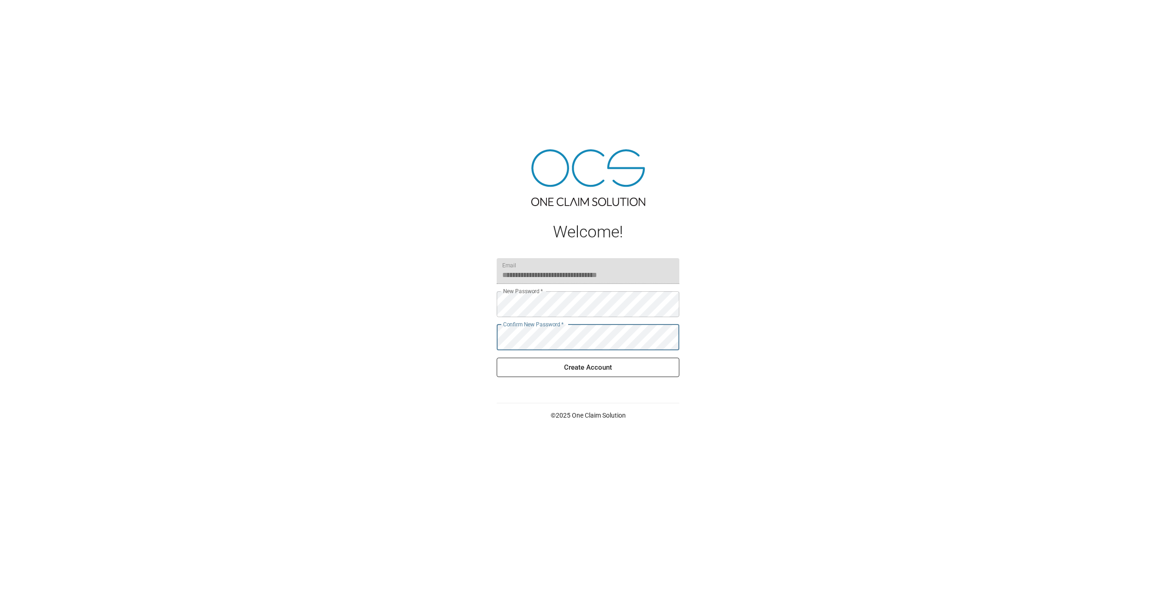  What do you see at coordinates (30, 15) in the screenshot?
I see `img: ocs-logo-white-transparent.png` at bounding box center [30, 15].